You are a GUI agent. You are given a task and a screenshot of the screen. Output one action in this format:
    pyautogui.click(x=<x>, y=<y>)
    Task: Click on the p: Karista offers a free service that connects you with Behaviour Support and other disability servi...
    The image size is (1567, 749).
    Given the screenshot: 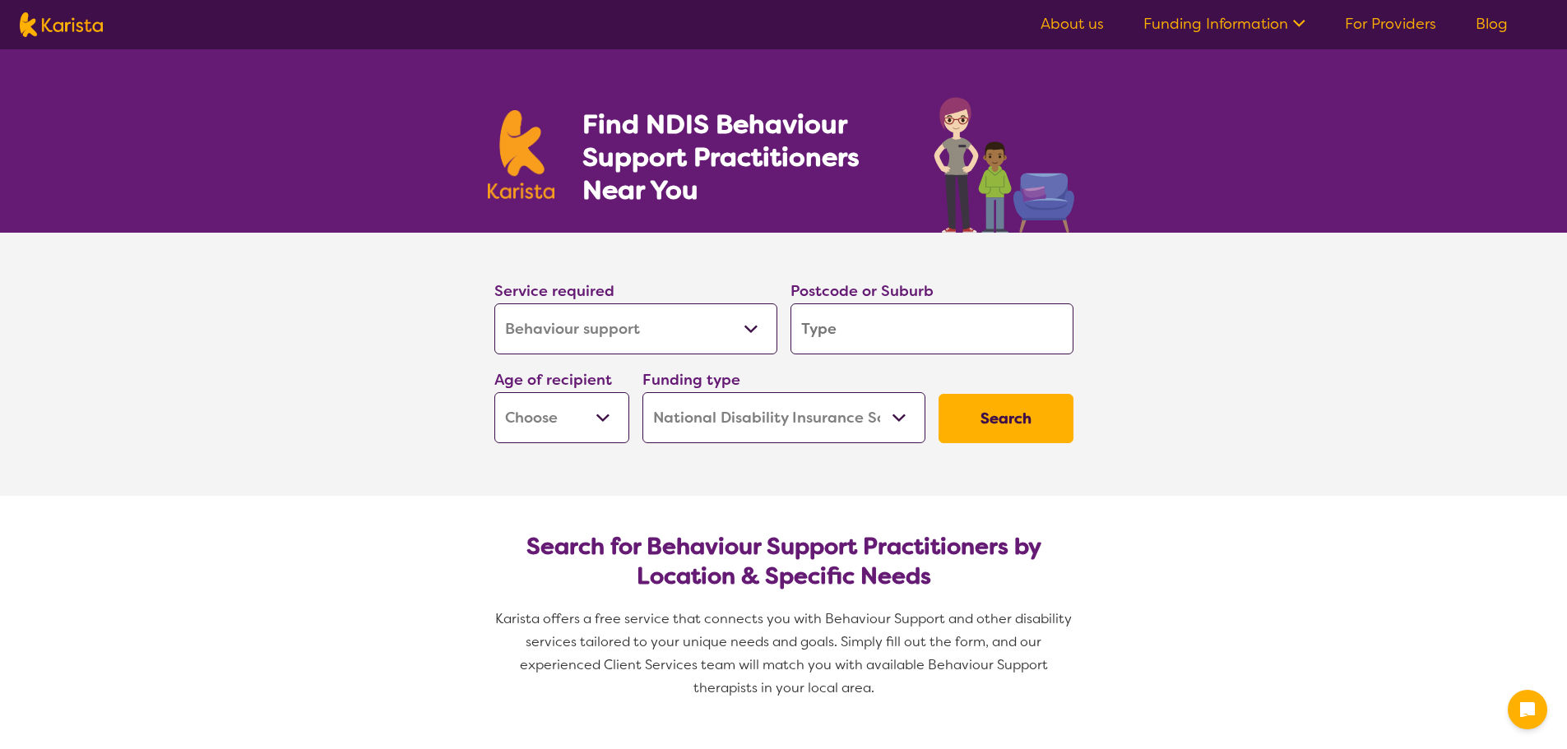 What is the action you would take?
    pyautogui.click(x=784, y=654)
    